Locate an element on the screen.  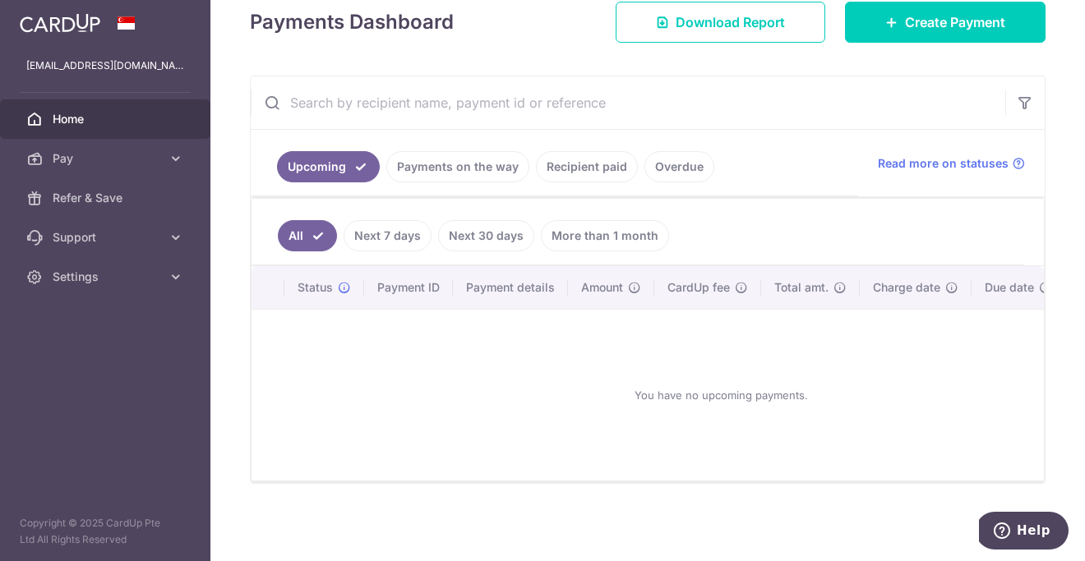
a: More than 1 month is located at coordinates (605, 236).